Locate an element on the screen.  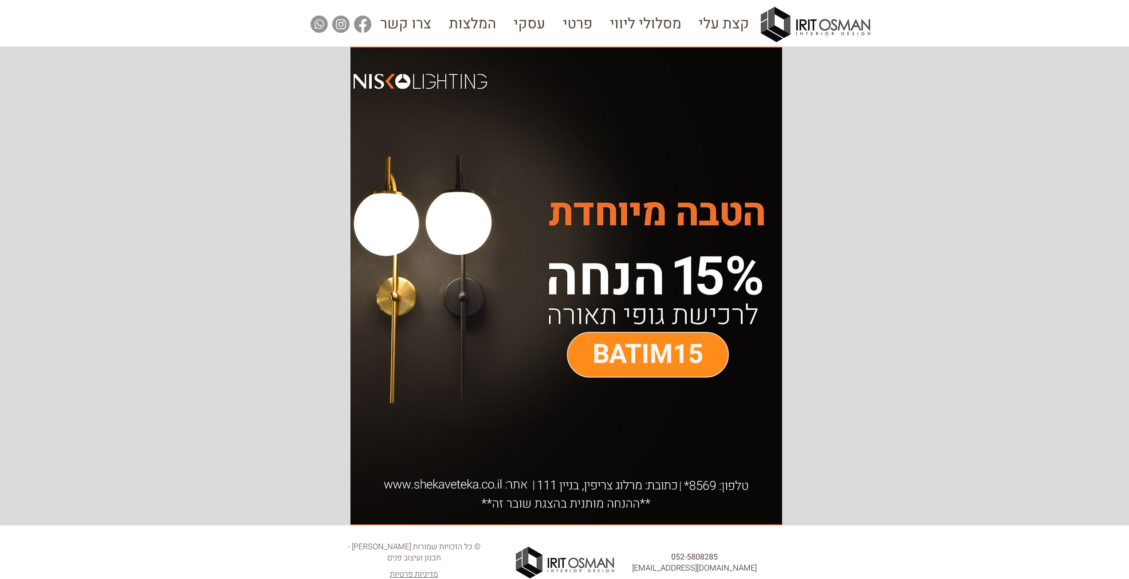
img: Whatsapp is located at coordinates (319, 24).